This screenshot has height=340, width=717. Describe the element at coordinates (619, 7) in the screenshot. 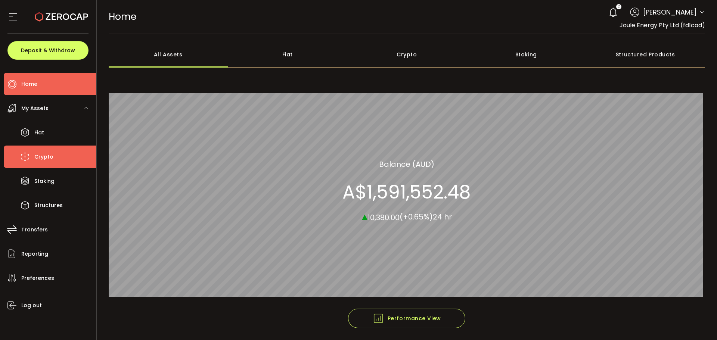

I see `span: 2` at that location.